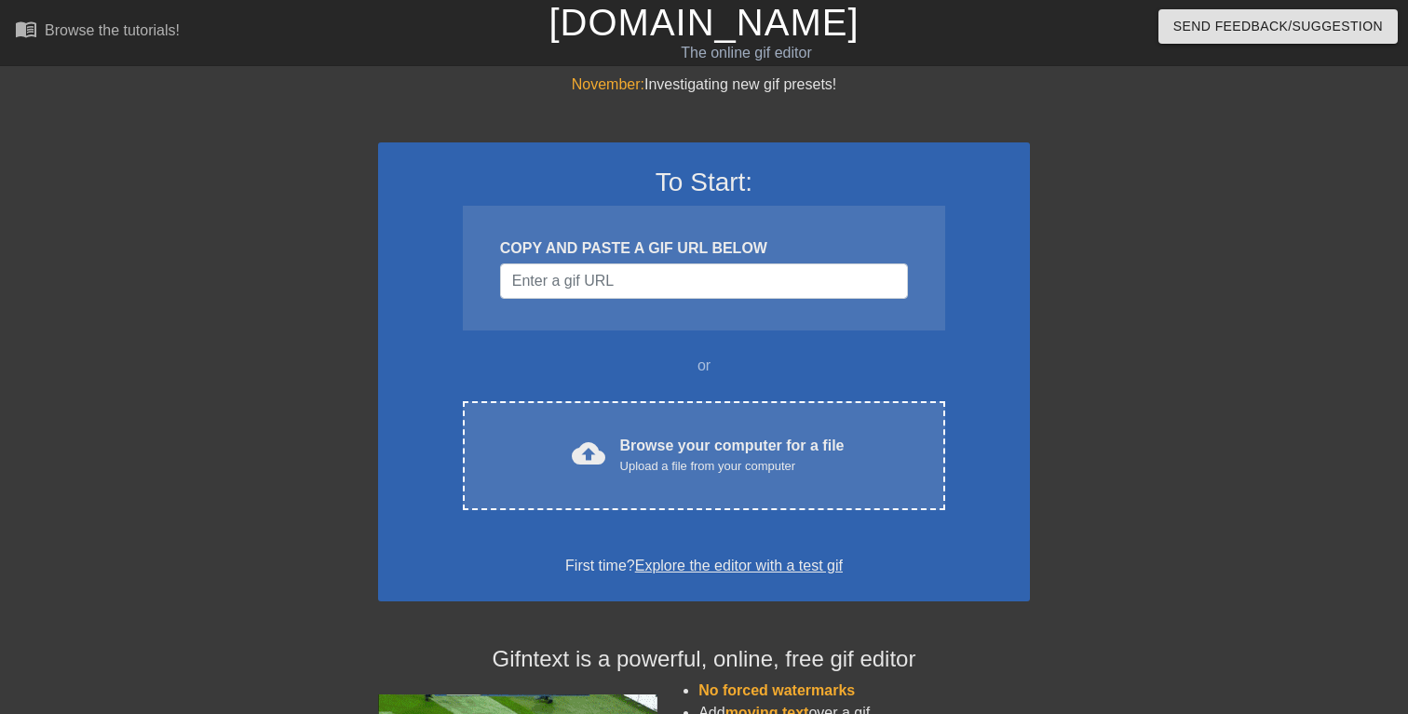 The height and width of the screenshot is (714, 1408). I want to click on button: Send Feedback/Suggestion, so click(1277, 26).